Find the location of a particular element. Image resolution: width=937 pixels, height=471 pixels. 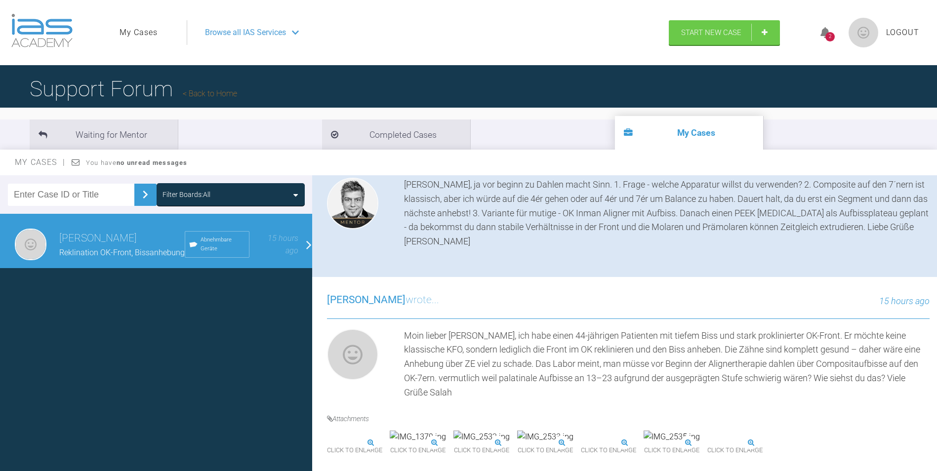

h4: Attachments is located at coordinates (628, 419).